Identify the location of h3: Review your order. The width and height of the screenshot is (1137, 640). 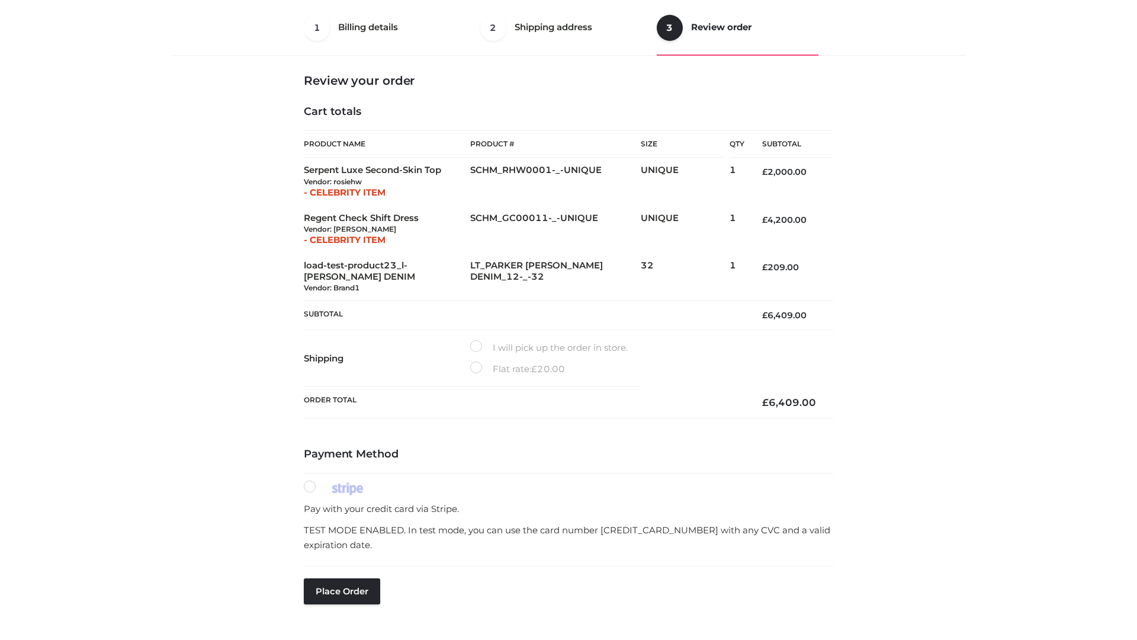
(569, 81).